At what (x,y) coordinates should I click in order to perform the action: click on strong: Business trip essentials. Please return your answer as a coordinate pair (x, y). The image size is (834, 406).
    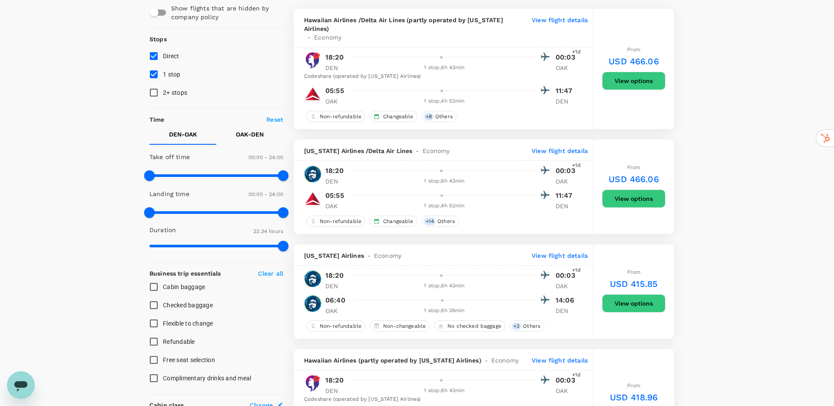
    Looking at the image, I should click on (185, 273).